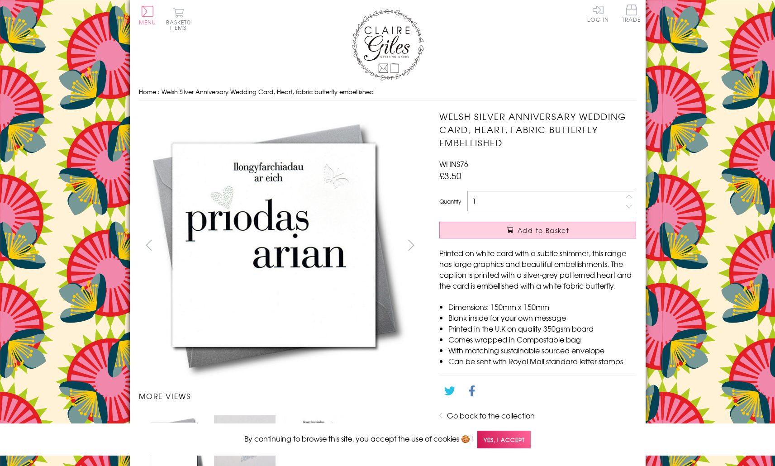  What do you see at coordinates (267, 91) in the screenshot?
I see `span: Welsh Silver Anniversary Wedding Card, Heart, fabric butterfly embellished` at bounding box center [267, 91].